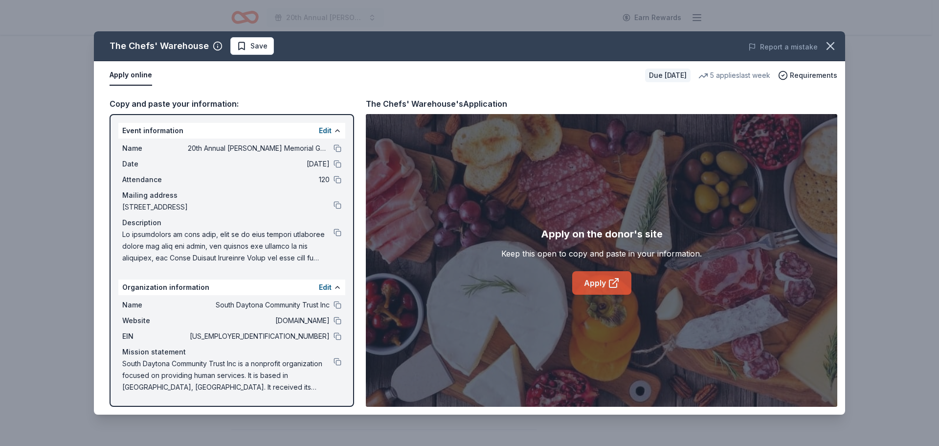 The height and width of the screenshot is (446, 939). Describe the element at coordinates (232, 223) in the screenshot. I see `div: Description` at that location.